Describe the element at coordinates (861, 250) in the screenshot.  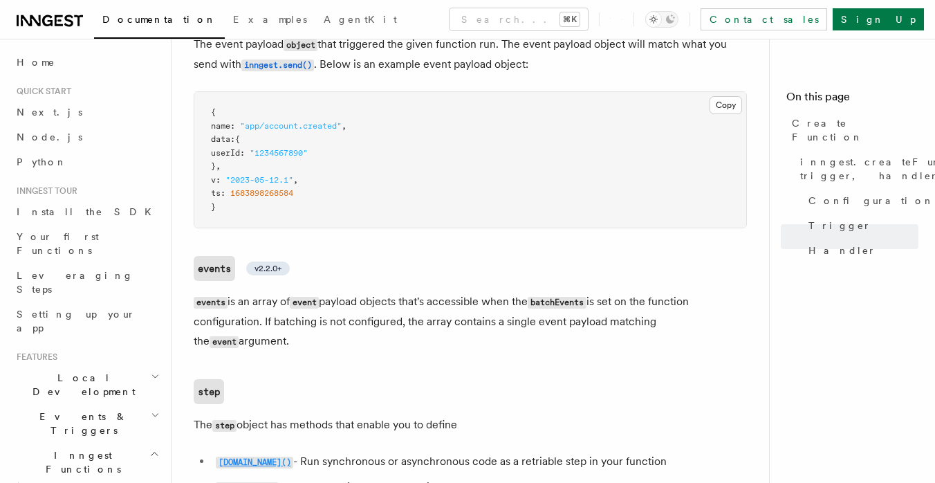
I see `a: Handler` at that location.